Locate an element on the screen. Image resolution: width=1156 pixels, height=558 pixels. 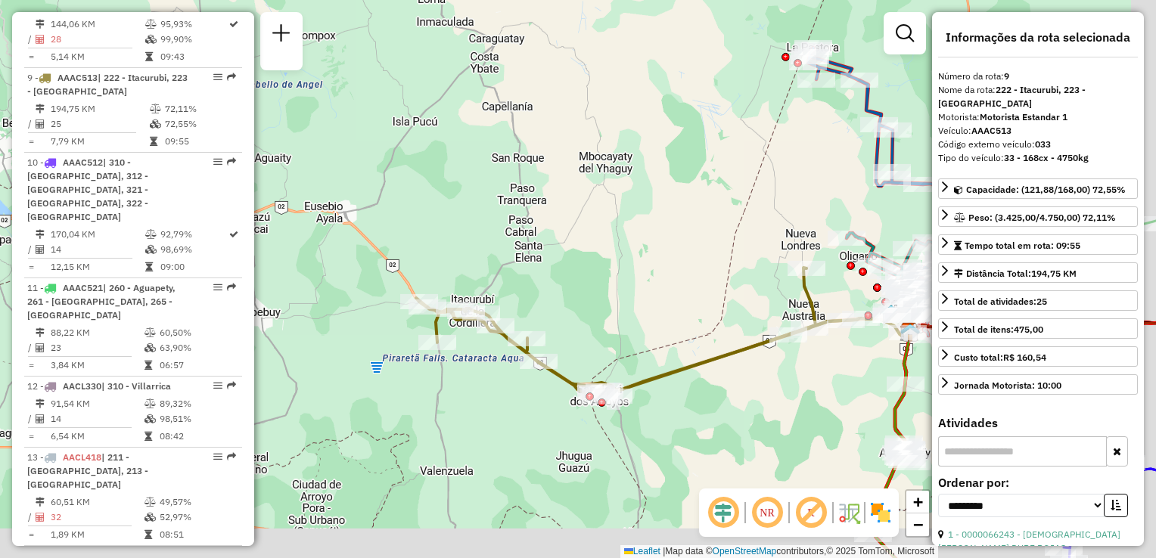
img: SAZ PY Coronel Oviedo is located at coordinates (909, 332).